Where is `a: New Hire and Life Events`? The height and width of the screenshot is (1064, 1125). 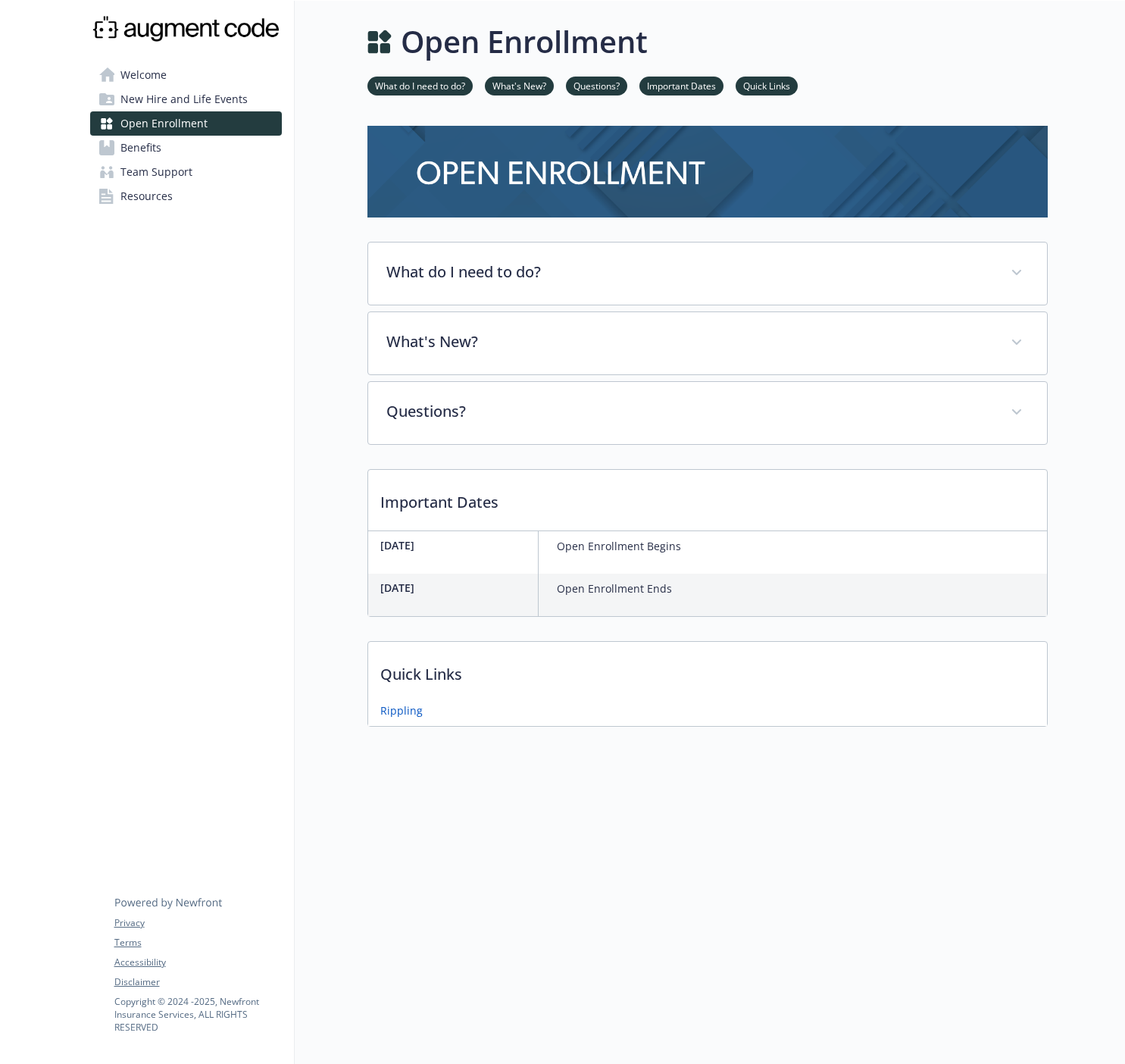 a: New Hire and Life Events is located at coordinates (186, 99).